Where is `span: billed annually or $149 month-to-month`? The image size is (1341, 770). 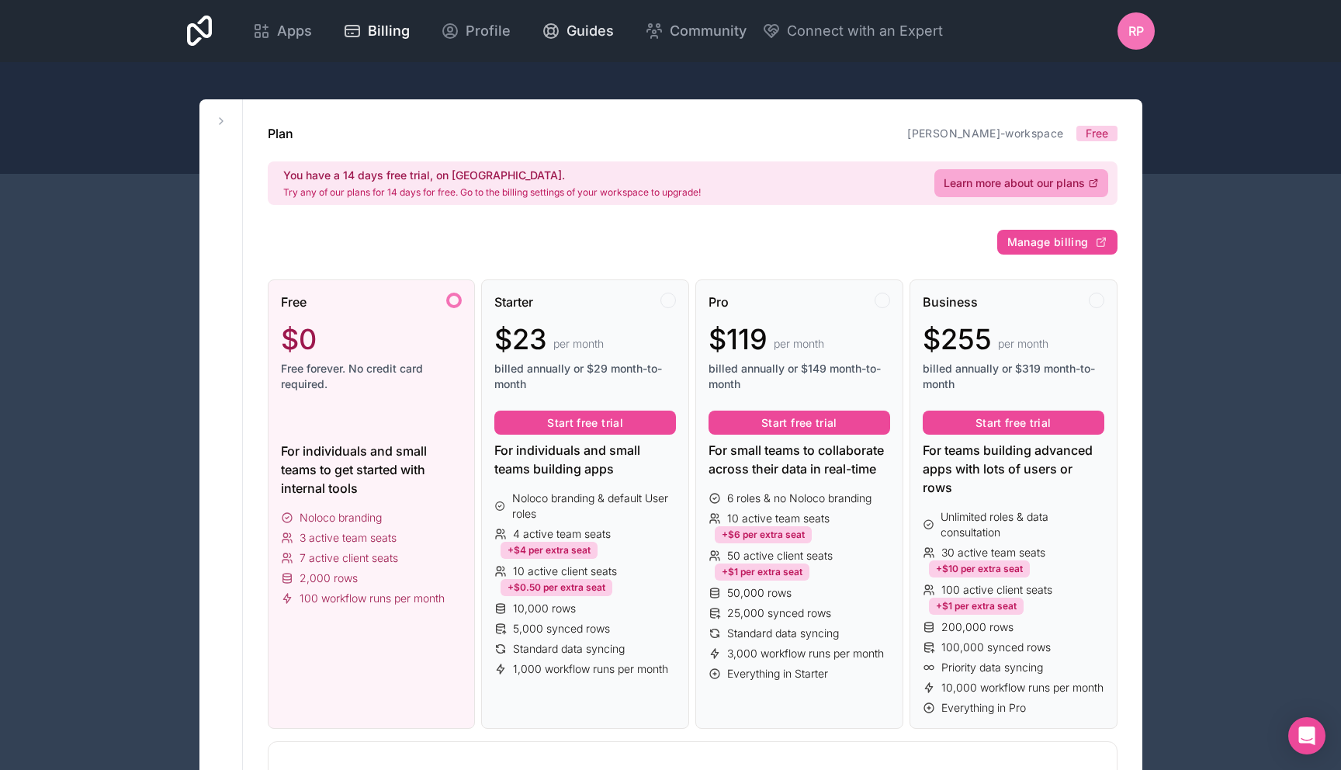
span: billed annually or $149 month-to-month is located at coordinates (800, 376).